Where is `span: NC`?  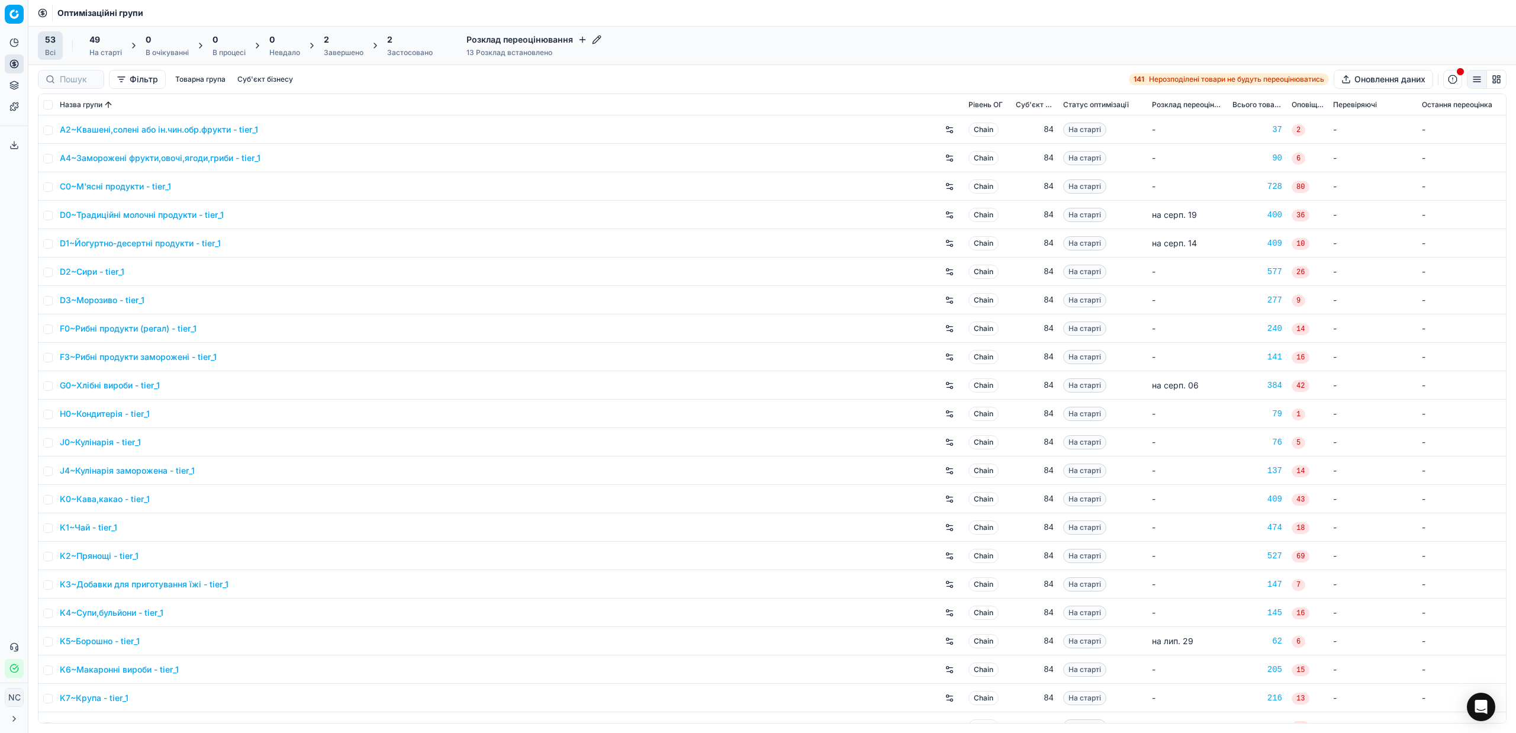
span: NC is located at coordinates (14, 697).